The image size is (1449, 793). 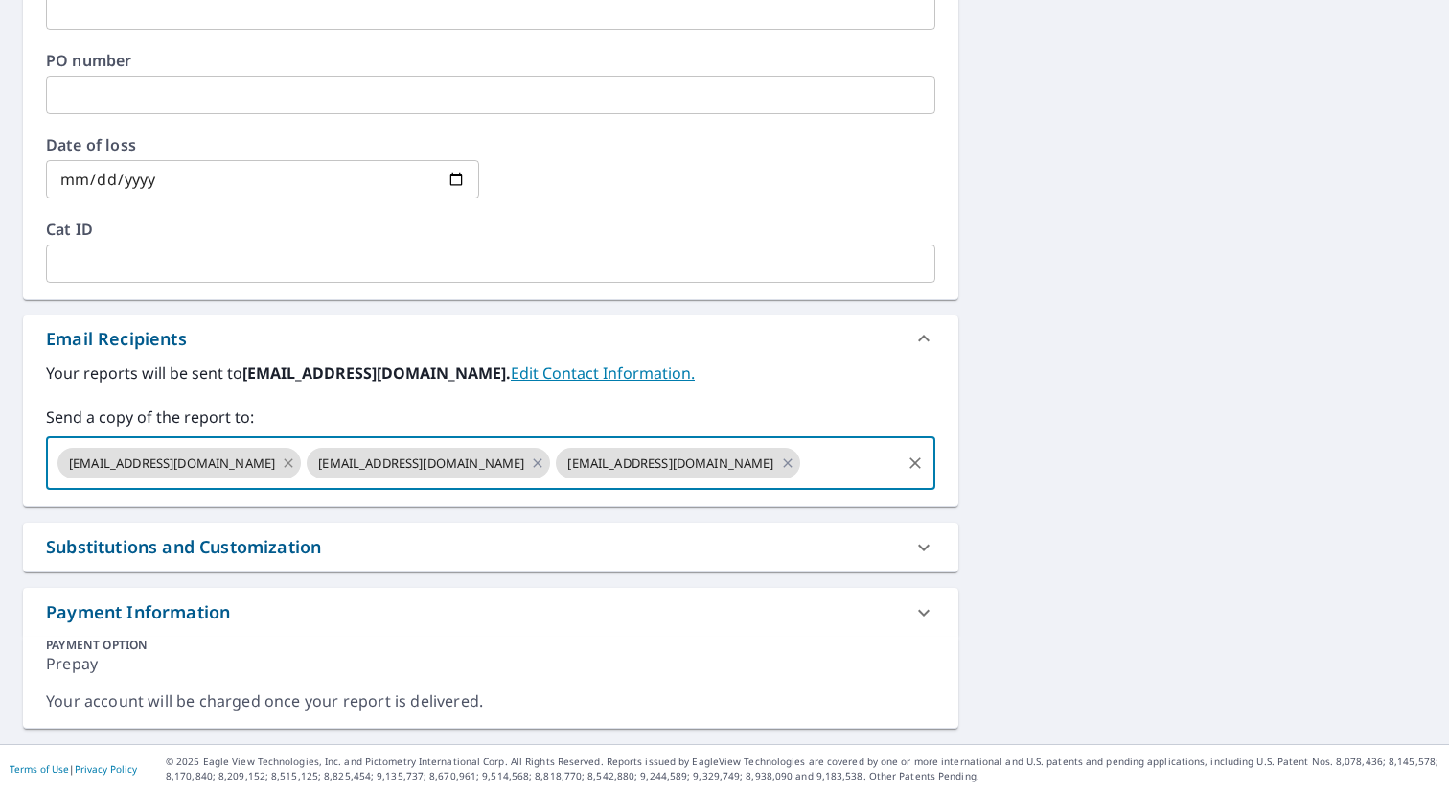 What do you see at coordinates (915, 463) in the screenshot?
I see `button: Clear` at bounding box center [915, 463].